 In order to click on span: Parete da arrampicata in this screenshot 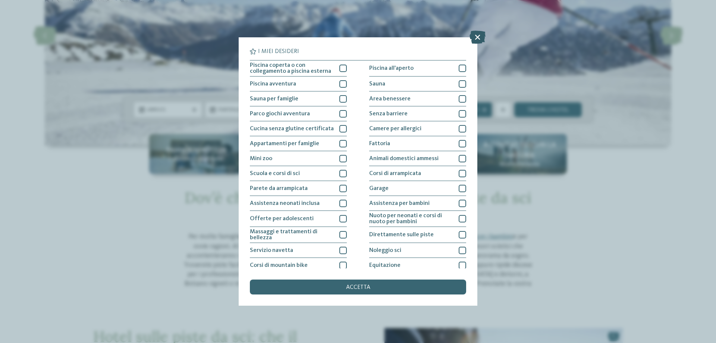, I will do `click(278, 188)`.